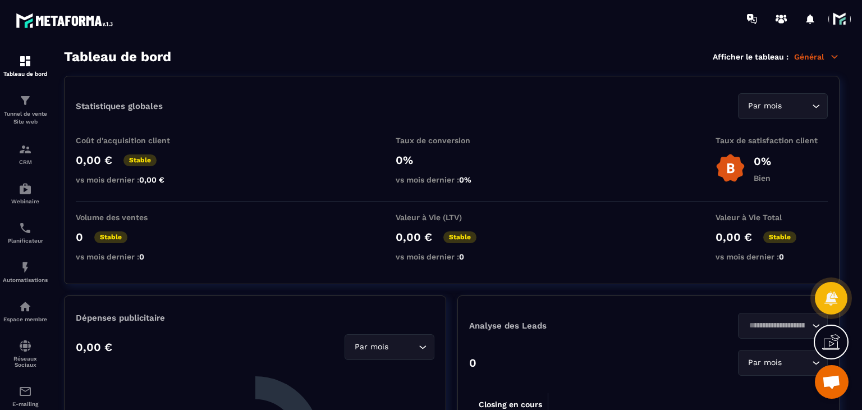 The image size is (862, 410). I want to click on img: email, so click(25, 391).